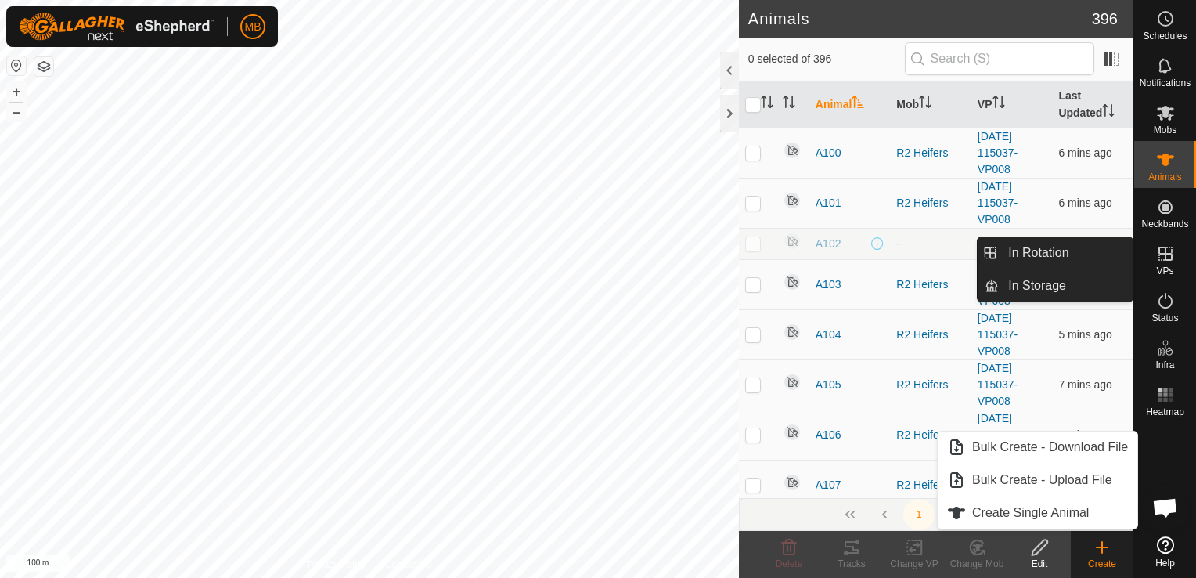 Image resolution: width=1196 pixels, height=578 pixels. I want to click on span: Bulk Create - Upload File, so click(1042, 480).